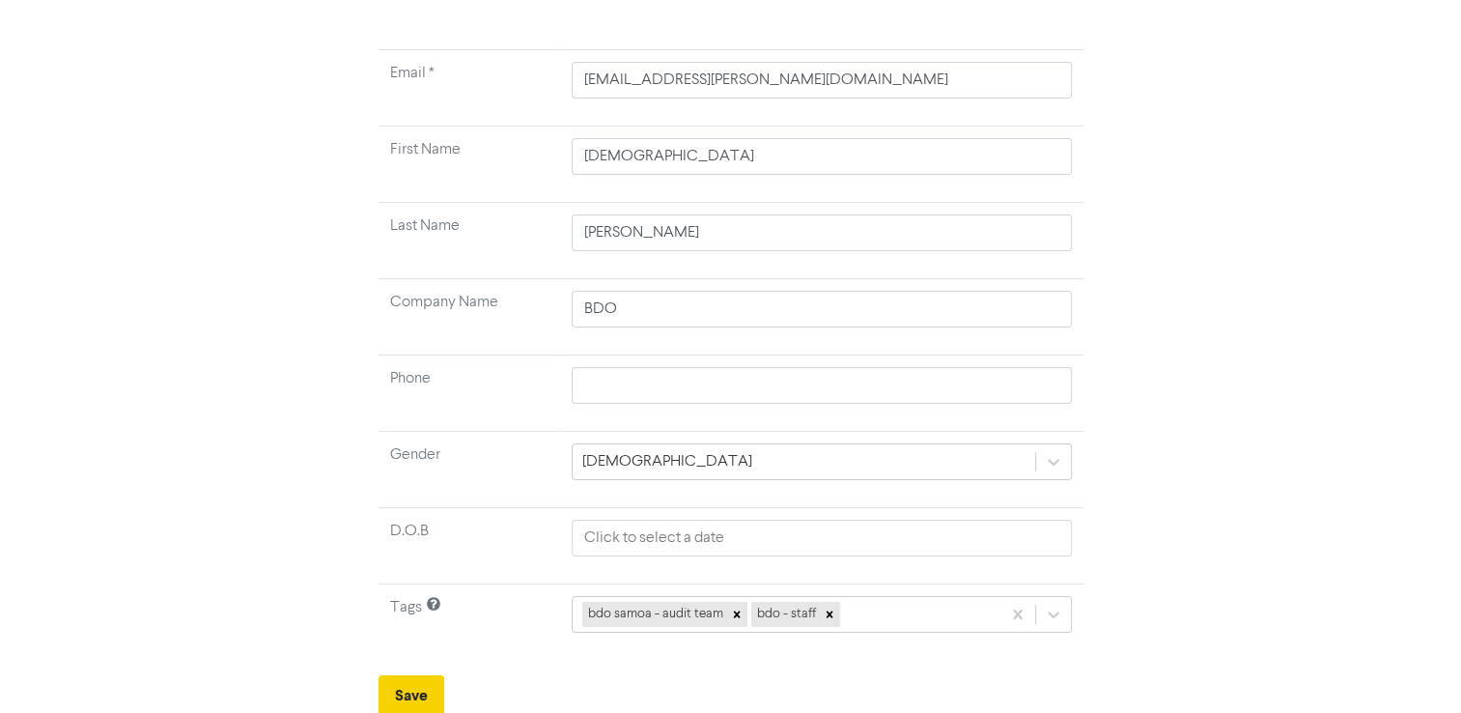 The image size is (1461, 713). What do you see at coordinates (469, 317) in the screenshot?
I see `td: Company Name` at bounding box center [469, 317].